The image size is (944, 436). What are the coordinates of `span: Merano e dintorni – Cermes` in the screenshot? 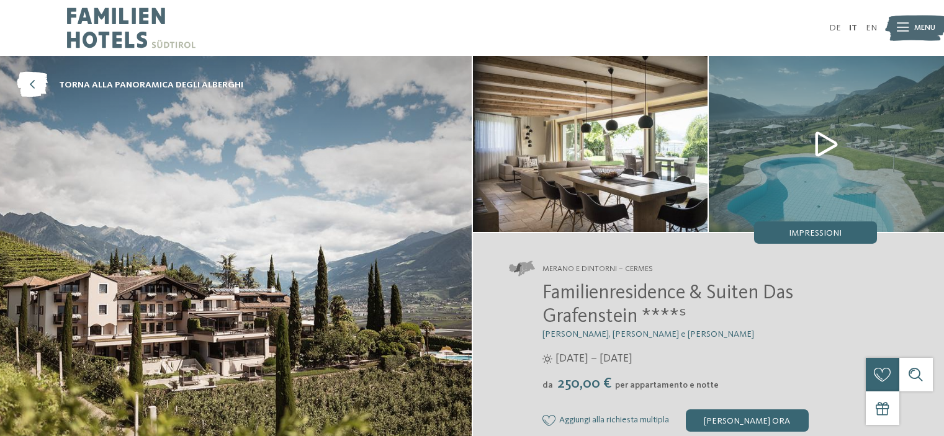 It's located at (597, 269).